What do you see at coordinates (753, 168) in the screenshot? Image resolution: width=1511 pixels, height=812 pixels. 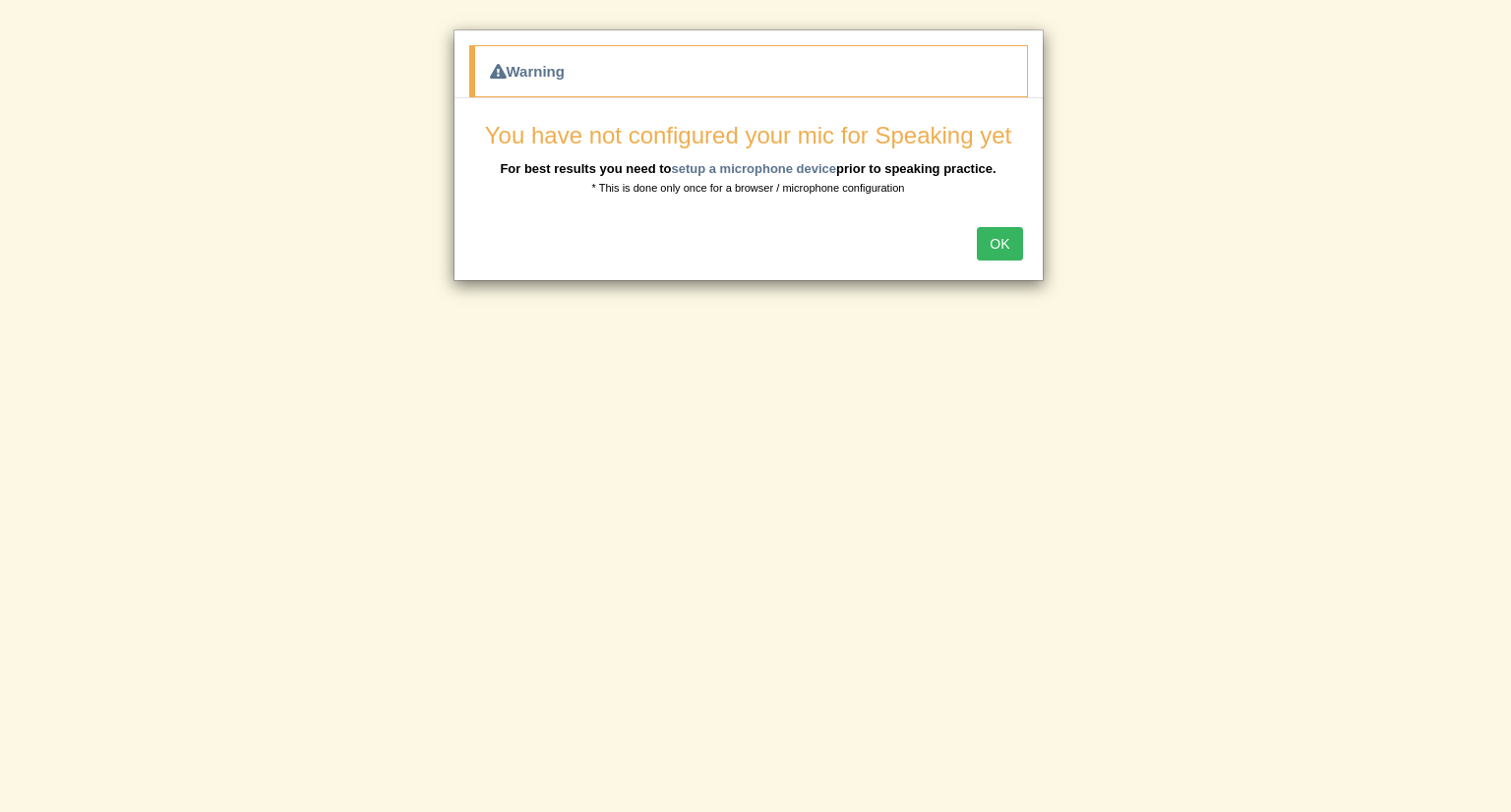 I see `a: setup a microphone device` at bounding box center [753, 168].